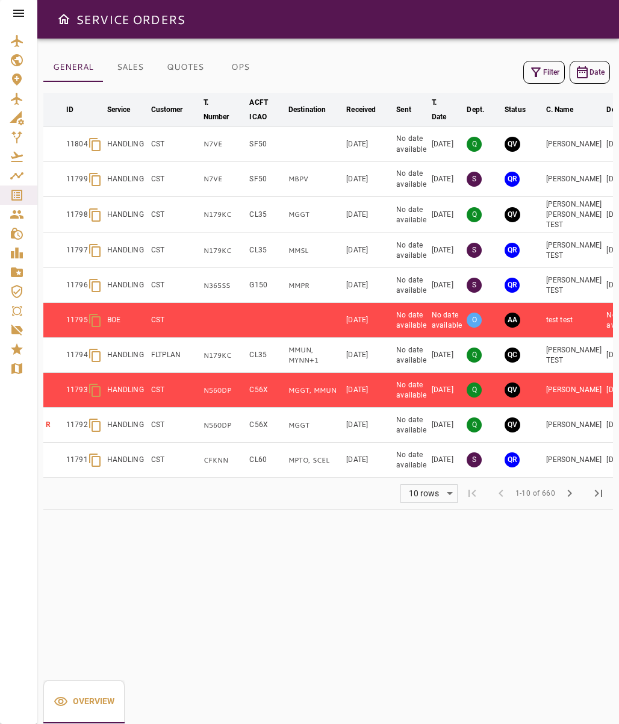  Describe the element at coordinates (127, 321) in the screenshot. I see `td: BOE` at that location.